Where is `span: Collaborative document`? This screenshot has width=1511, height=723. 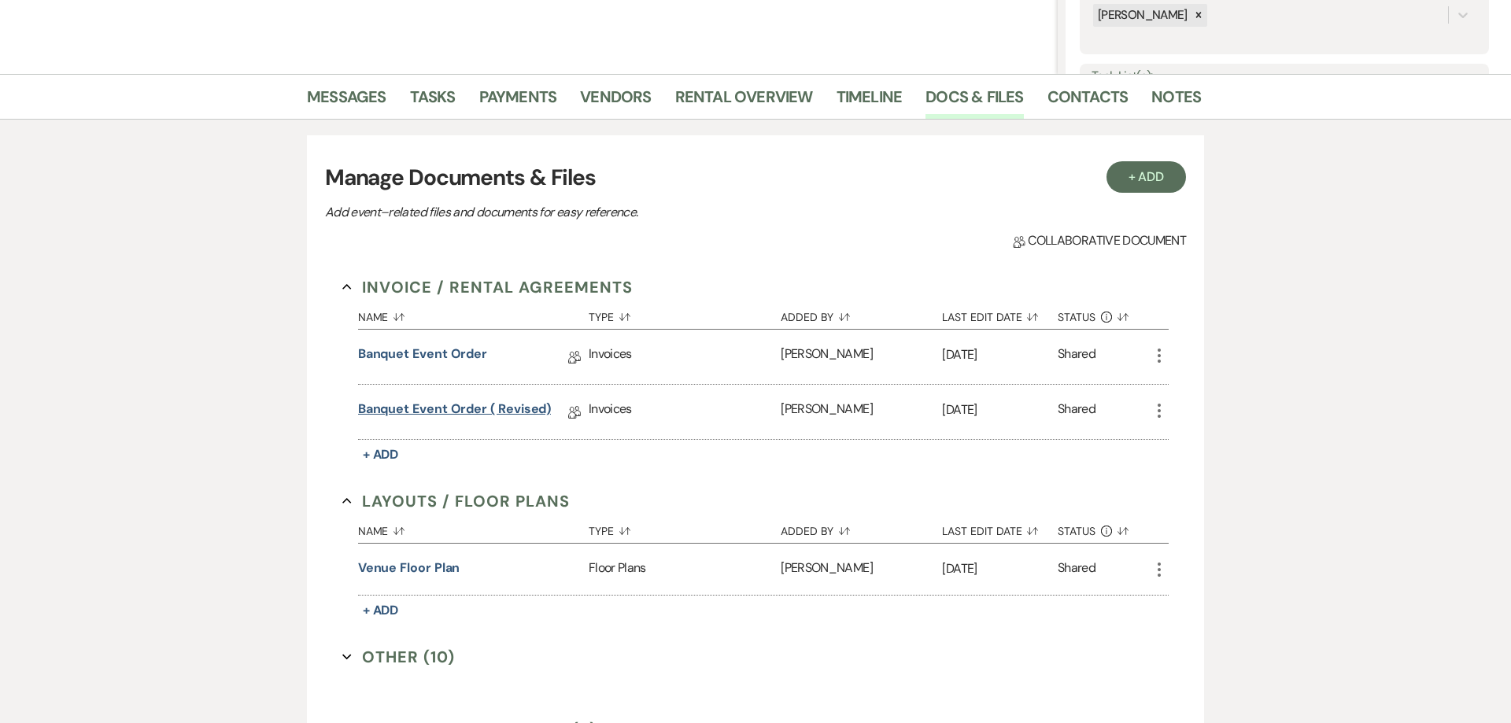 span: Collaborative document is located at coordinates (1099, 241).